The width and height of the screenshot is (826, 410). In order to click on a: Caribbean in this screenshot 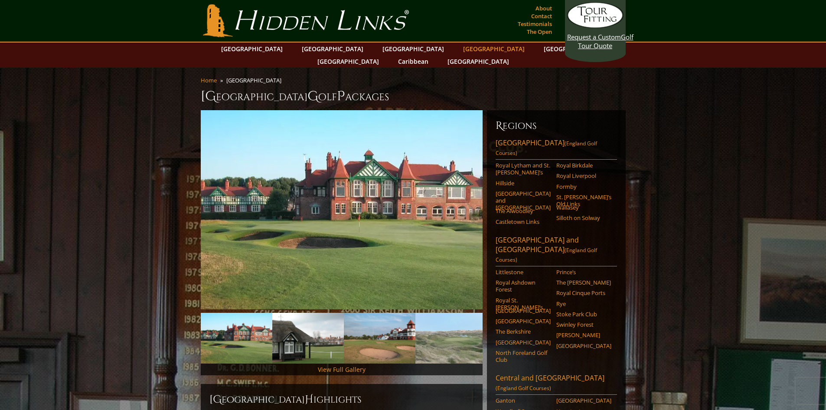, I will do `click(413, 61)`.